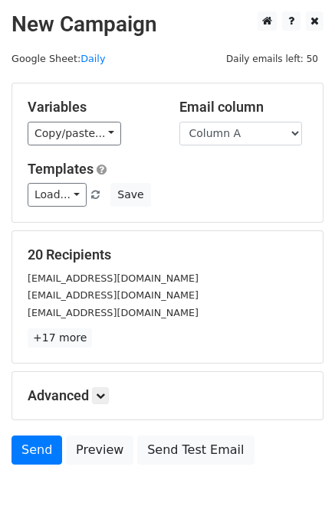 This screenshot has width=335, height=522. Describe the element at coordinates (92, 107) in the screenshot. I see `h5: Variables` at that location.